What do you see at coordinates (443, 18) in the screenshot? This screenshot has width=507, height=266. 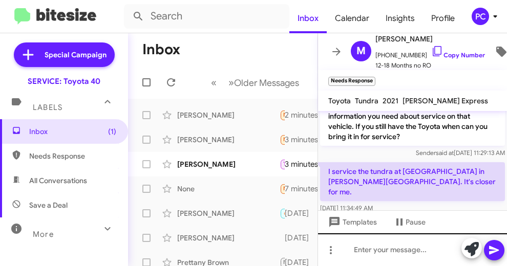 I see `span: Profile` at bounding box center [443, 18].